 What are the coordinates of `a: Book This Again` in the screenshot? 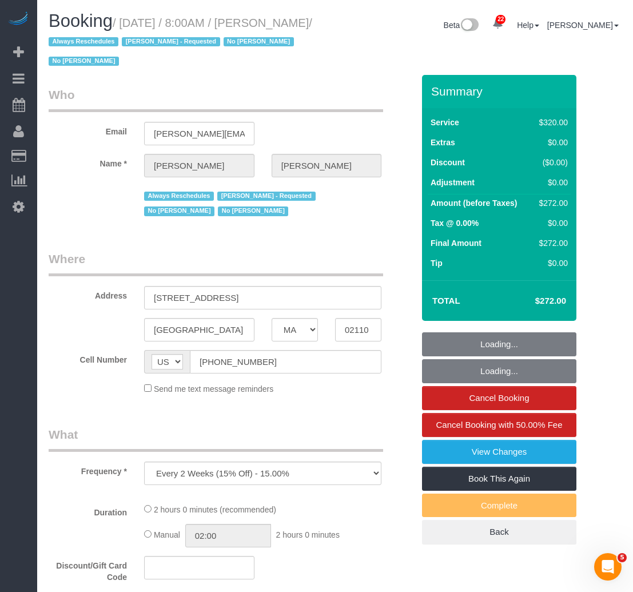 It's located at (499, 479).